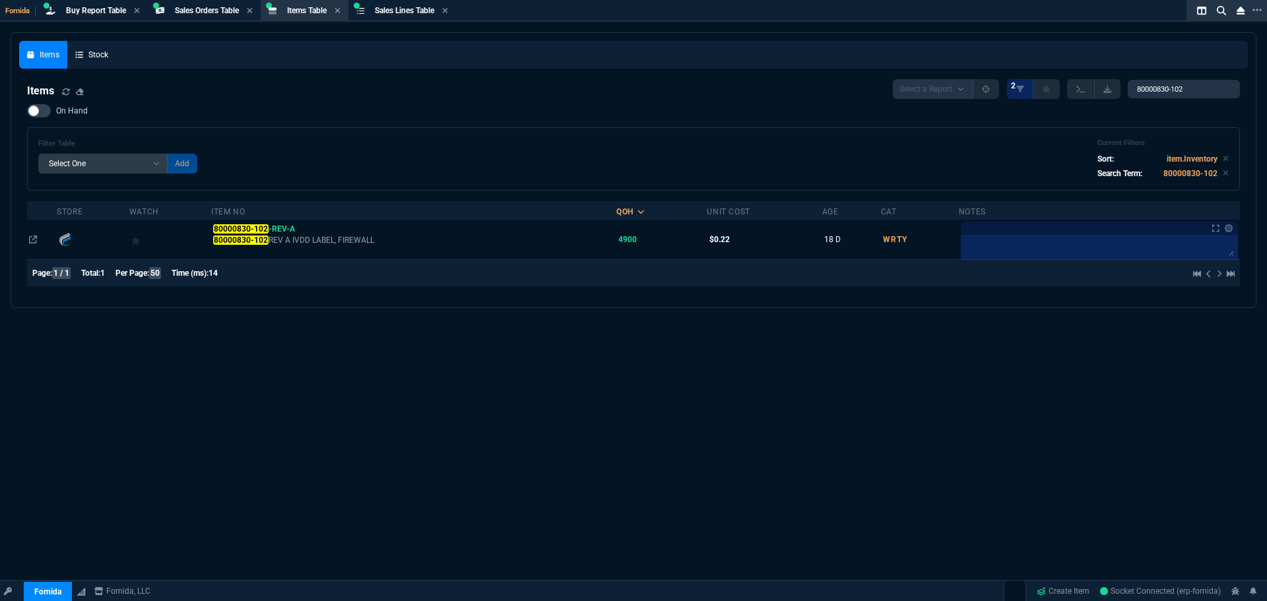 This screenshot has height=601, width=1267. What do you see at coordinates (96, 11) in the screenshot?
I see `span: Buy Report Table` at bounding box center [96, 11].